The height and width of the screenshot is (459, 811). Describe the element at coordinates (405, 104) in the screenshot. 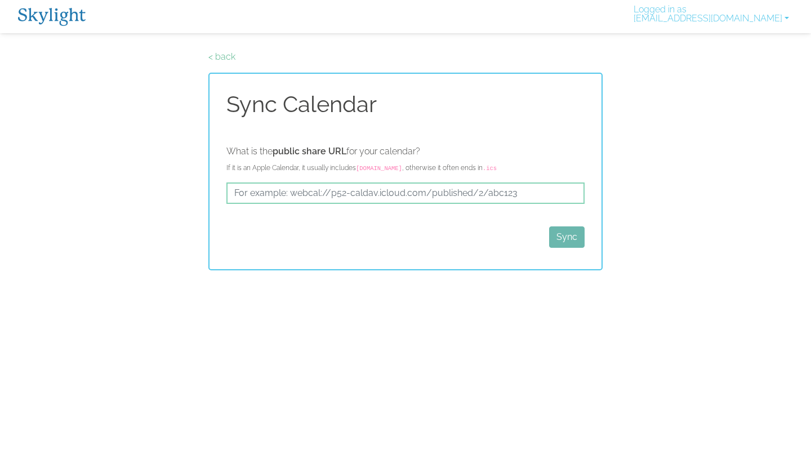

I see `h1: Sync Calendar` at that location.